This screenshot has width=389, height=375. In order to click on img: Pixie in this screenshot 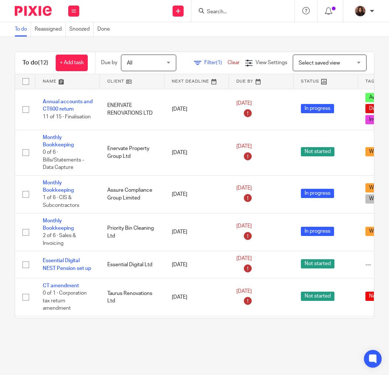, I will do `click(33, 11)`.